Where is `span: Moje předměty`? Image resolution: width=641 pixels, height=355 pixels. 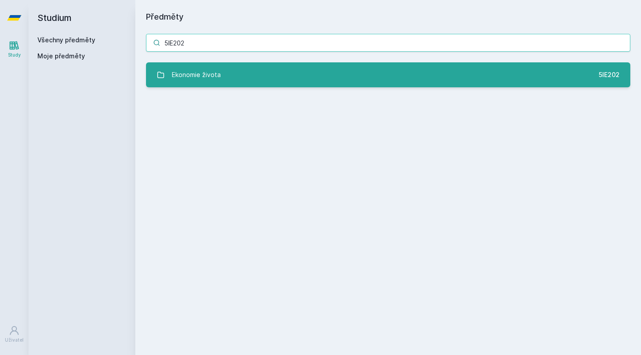 span: Moje předměty is located at coordinates (61, 56).